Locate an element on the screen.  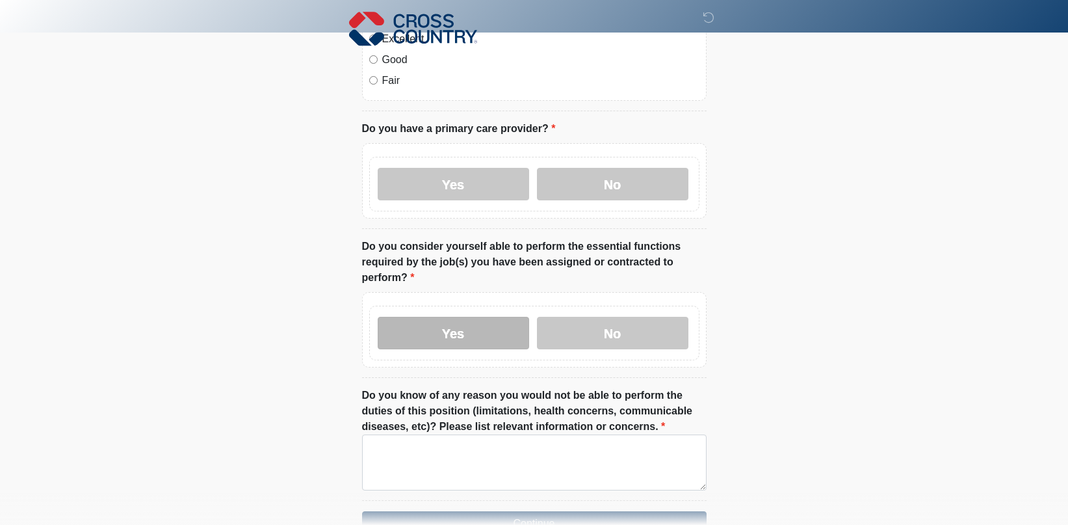
label: Do you consider yourself able to perform the essential functions required by the job(s) you have ... is located at coordinates (534, 262).